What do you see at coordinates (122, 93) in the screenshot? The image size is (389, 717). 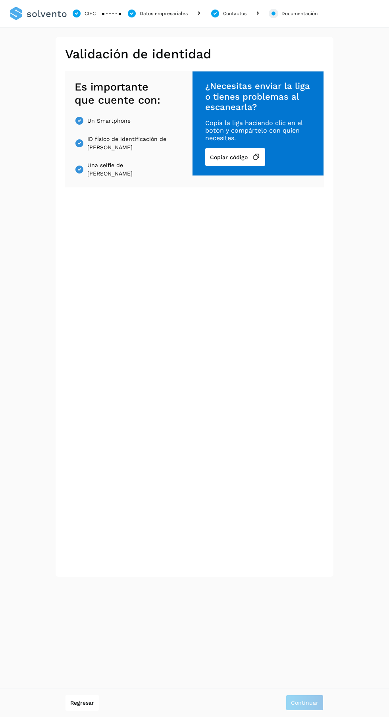 I see `span: Es importante que cuente con:` at bounding box center [122, 93].